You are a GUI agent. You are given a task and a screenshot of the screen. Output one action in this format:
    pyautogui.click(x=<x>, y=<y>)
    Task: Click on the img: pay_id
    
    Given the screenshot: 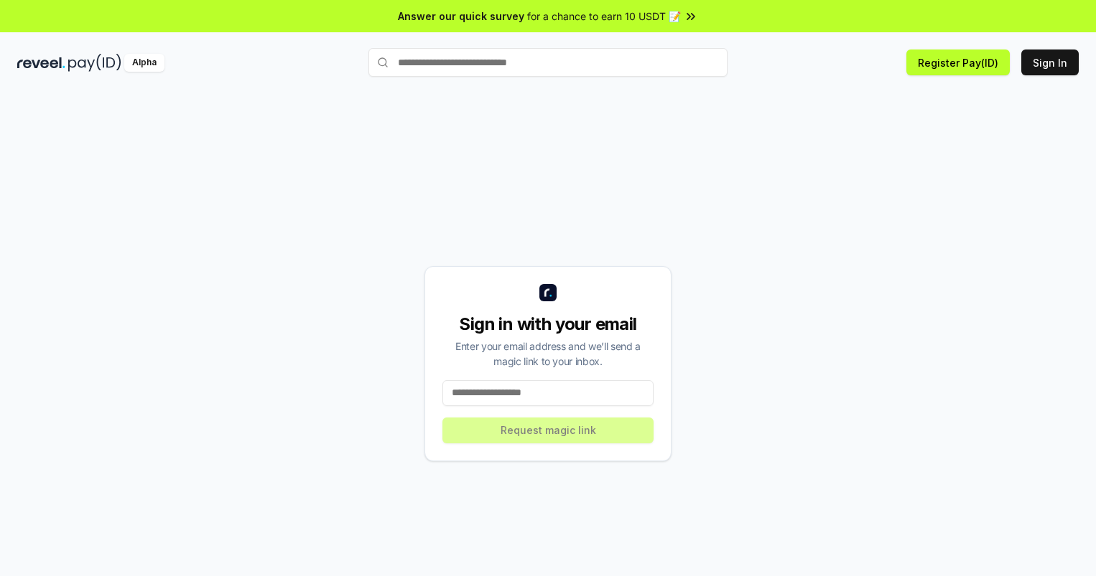 What is the action you would take?
    pyautogui.click(x=95, y=62)
    